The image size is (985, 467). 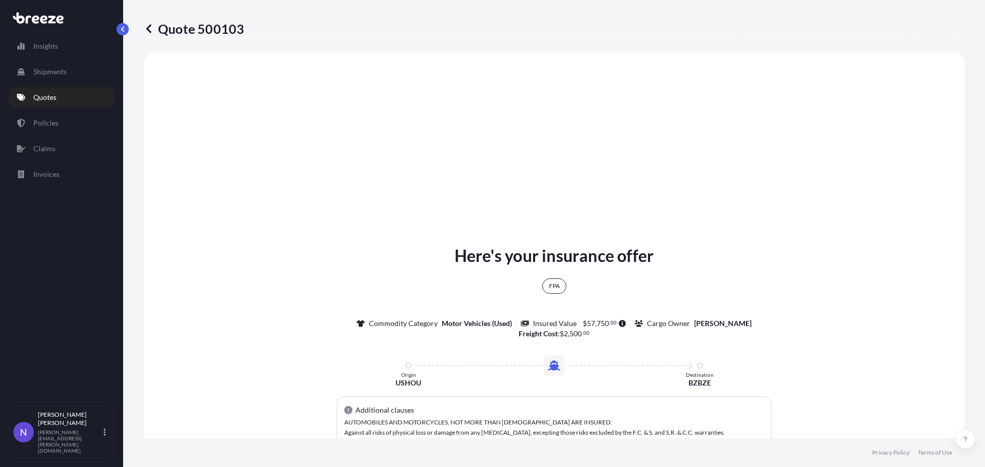 What do you see at coordinates (700, 375) in the screenshot?
I see `p: Destination` at bounding box center [700, 375].